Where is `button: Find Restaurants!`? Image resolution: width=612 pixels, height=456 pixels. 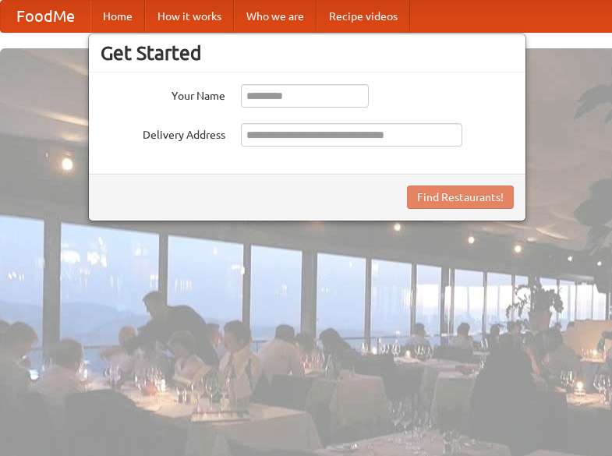
button: Find Restaurants! is located at coordinates (460, 197).